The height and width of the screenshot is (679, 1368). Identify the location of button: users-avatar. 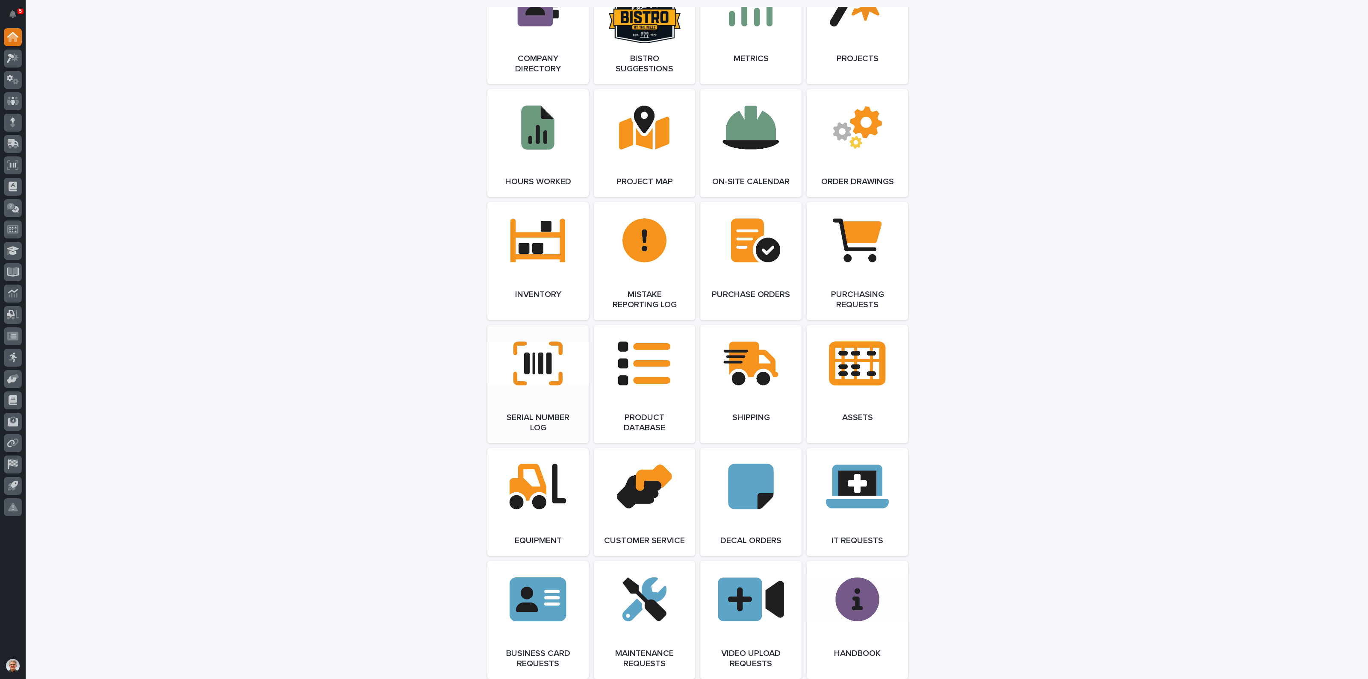
(13, 666).